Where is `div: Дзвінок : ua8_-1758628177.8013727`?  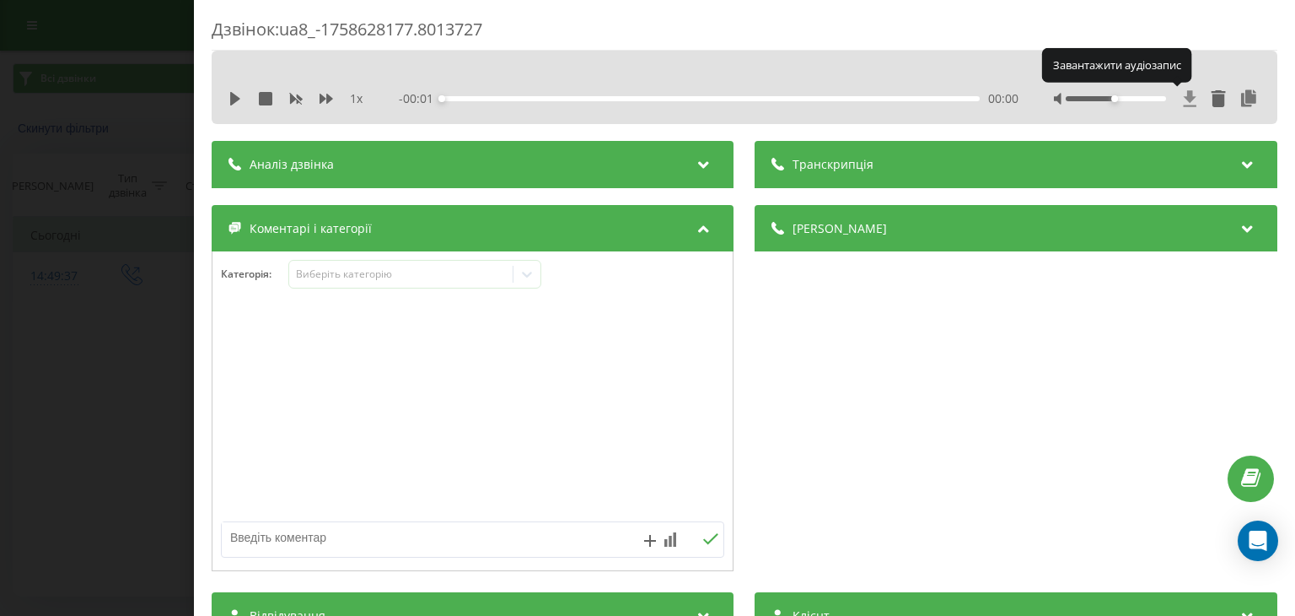 div: Дзвінок : ua8_-1758628177.8013727 is located at coordinates (745, 34).